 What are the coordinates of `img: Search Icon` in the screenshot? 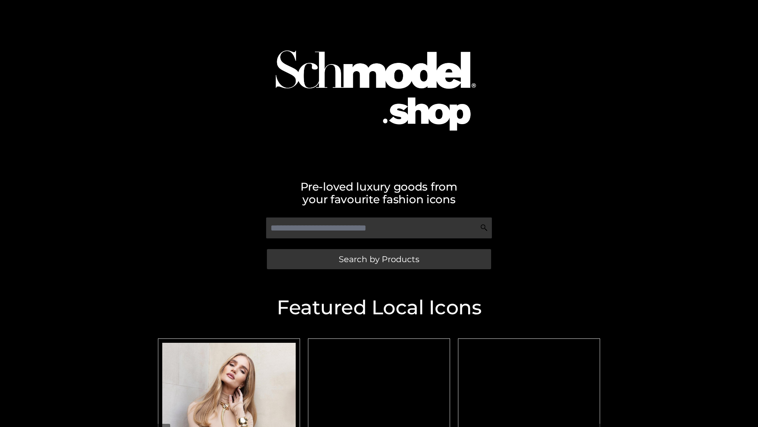 It's located at (484, 228).